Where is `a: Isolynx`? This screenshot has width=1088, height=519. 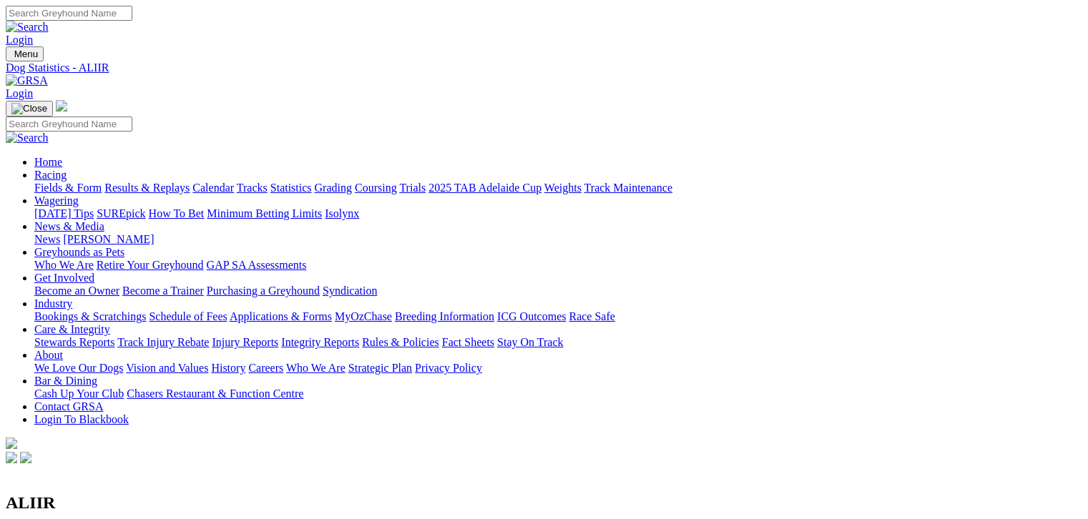 a: Isolynx is located at coordinates (342, 213).